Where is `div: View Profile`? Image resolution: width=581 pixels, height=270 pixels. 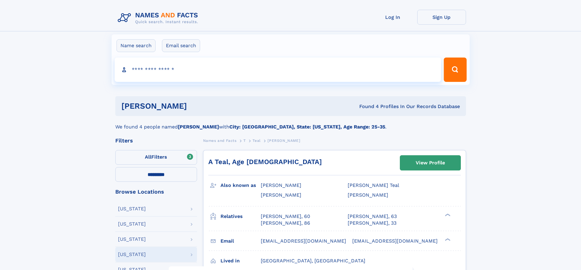
div: View Profile is located at coordinates (430, 163).